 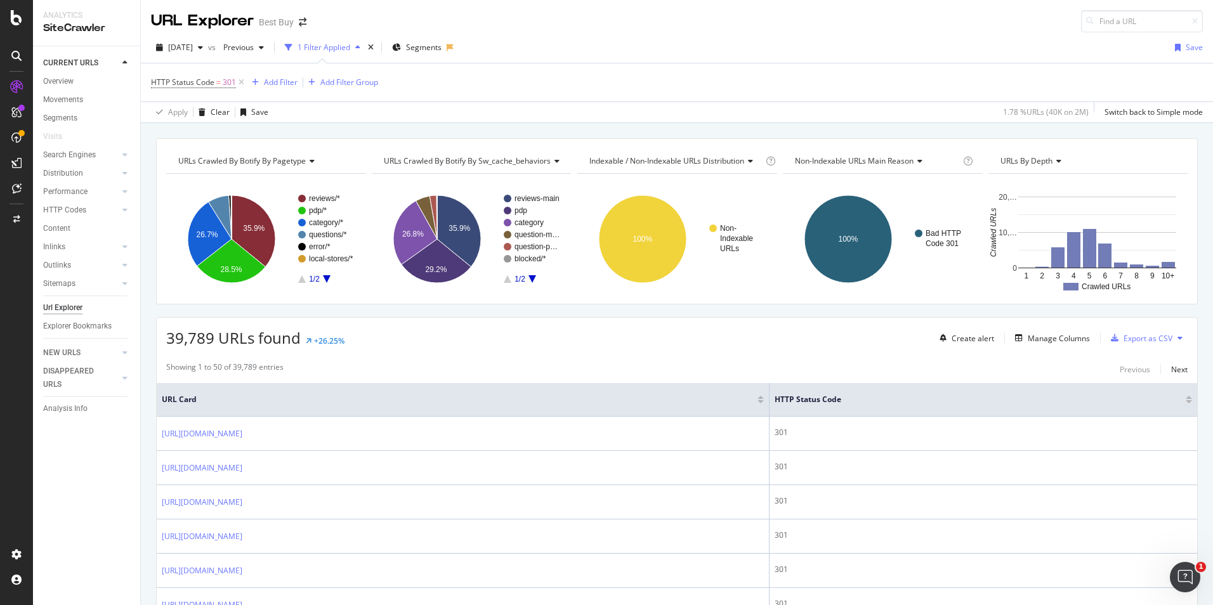 What do you see at coordinates (328, 235) in the screenshot?
I see `text: questions/*` at bounding box center [328, 235].